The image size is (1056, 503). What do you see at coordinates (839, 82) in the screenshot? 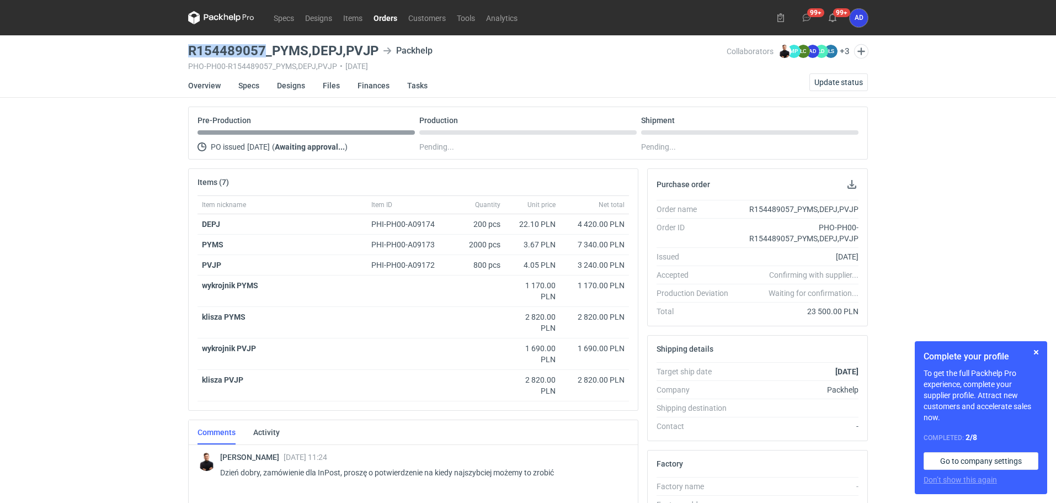
I see `button: Update status` at bounding box center [839, 82].